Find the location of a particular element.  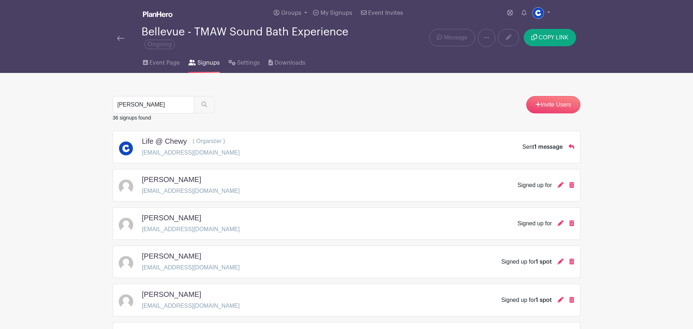

small: 36 signups found is located at coordinates (132, 118).